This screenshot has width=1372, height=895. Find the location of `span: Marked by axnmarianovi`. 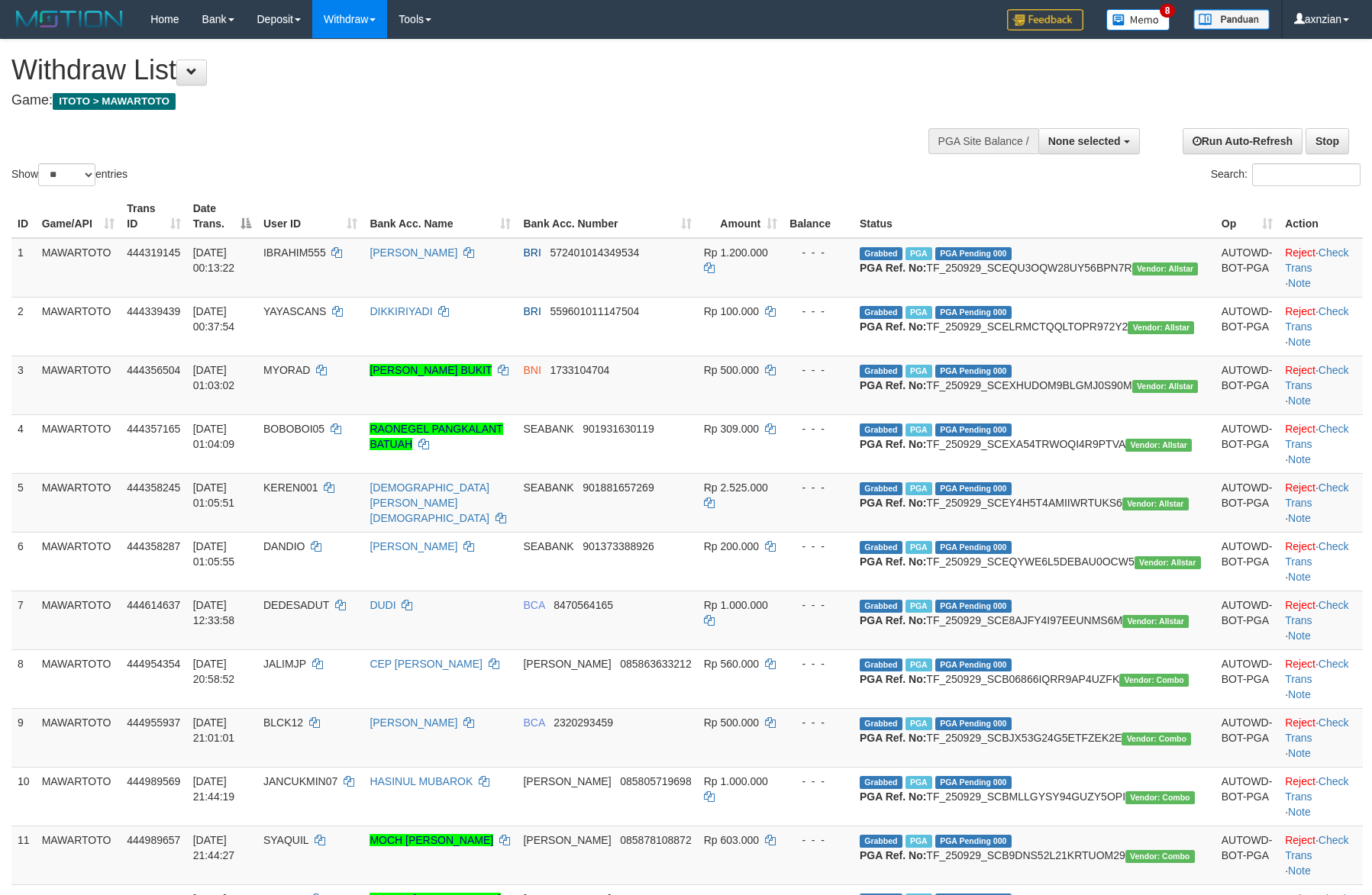

span: Marked by axnmarianovi is located at coordinates (919, 606).